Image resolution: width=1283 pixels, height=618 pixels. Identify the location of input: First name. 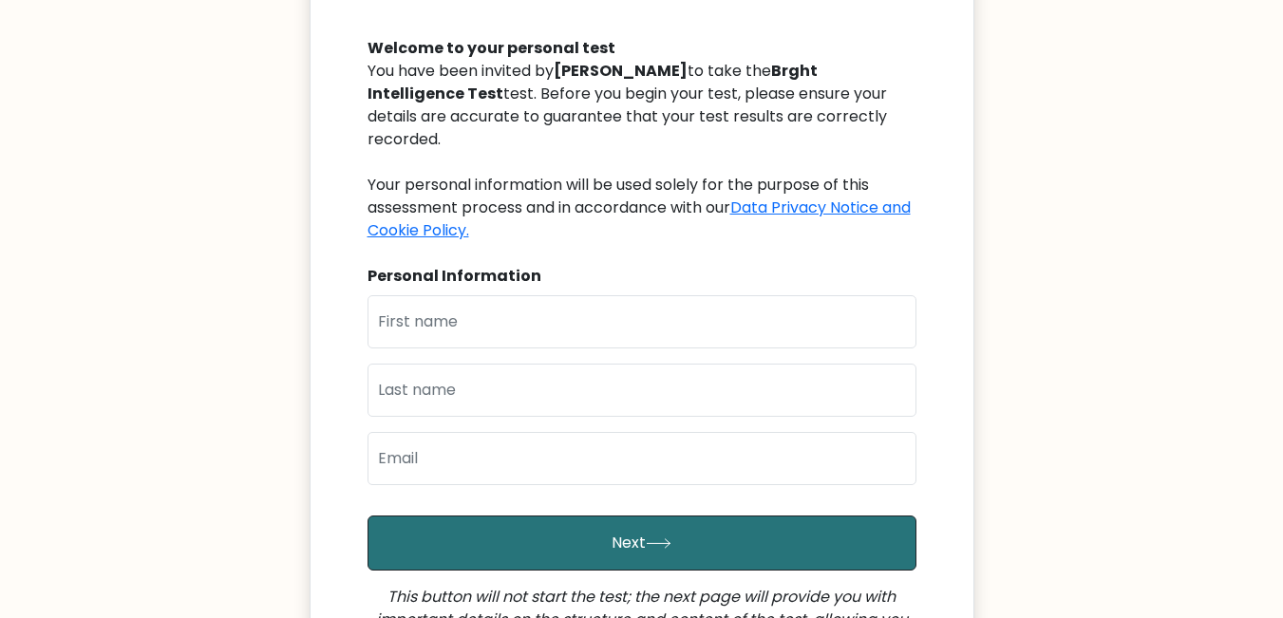
(642, 322).